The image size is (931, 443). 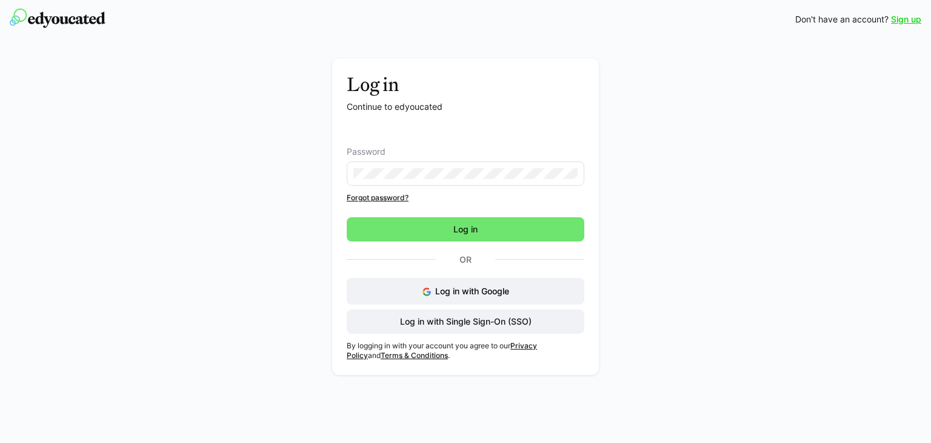 I want to click on a: Privacy Policy, so click(x=442, y=350).